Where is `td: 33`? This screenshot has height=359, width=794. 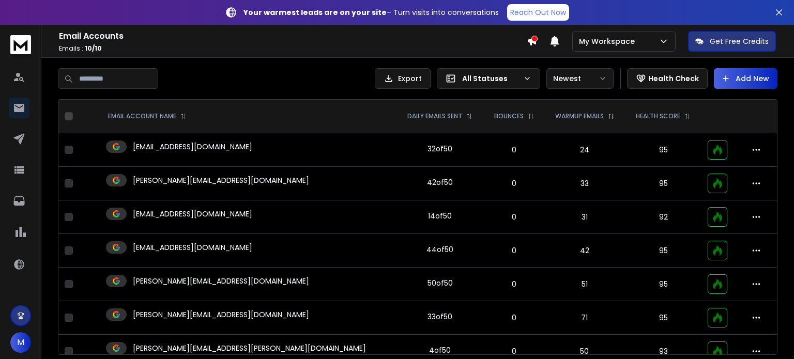 td: 33 is located at coordinates (584, 183).